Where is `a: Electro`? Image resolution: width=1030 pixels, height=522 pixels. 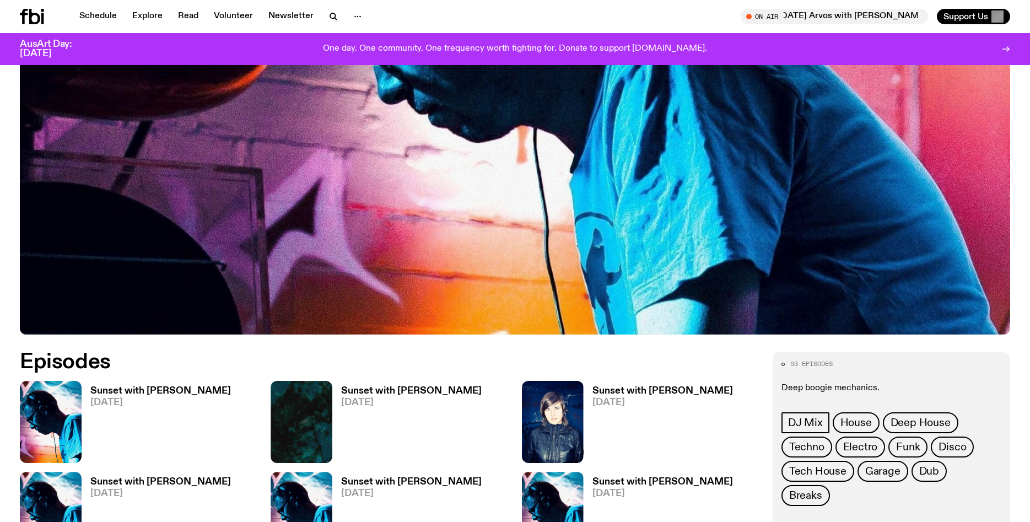 a: Electro is located at coordinates (860, 447).